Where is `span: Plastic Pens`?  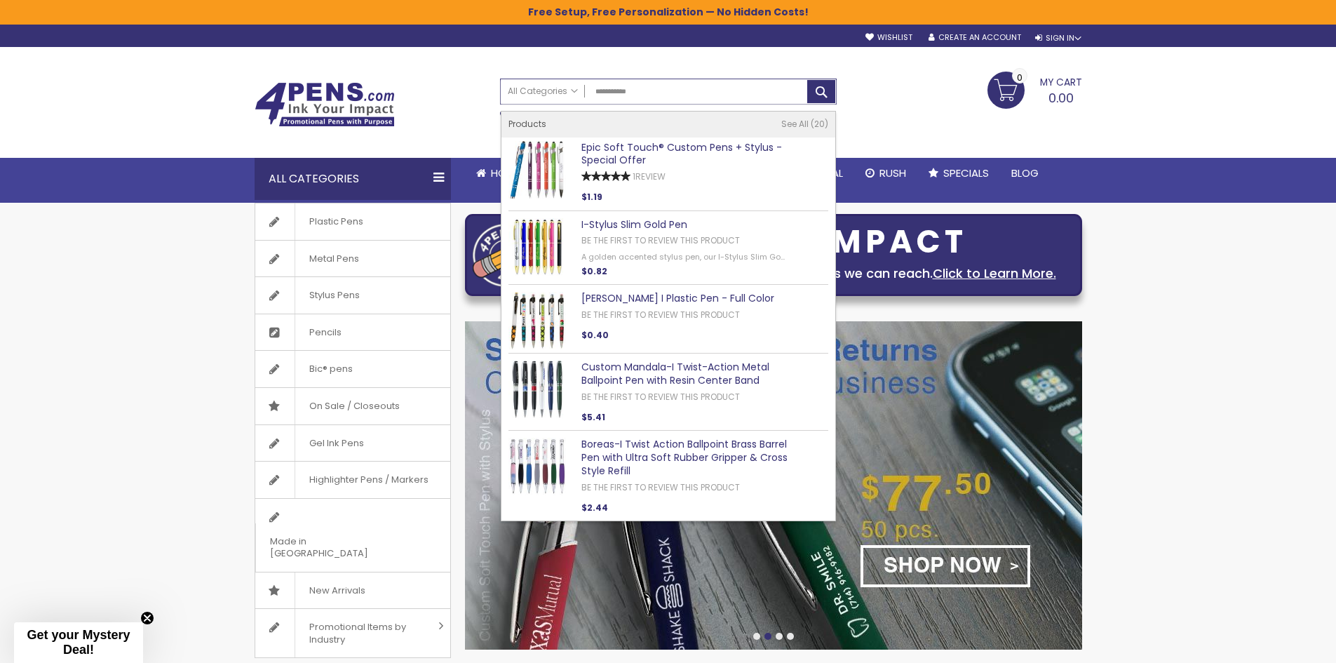
span: Plastic Pens is located at coordinates (336, 222).